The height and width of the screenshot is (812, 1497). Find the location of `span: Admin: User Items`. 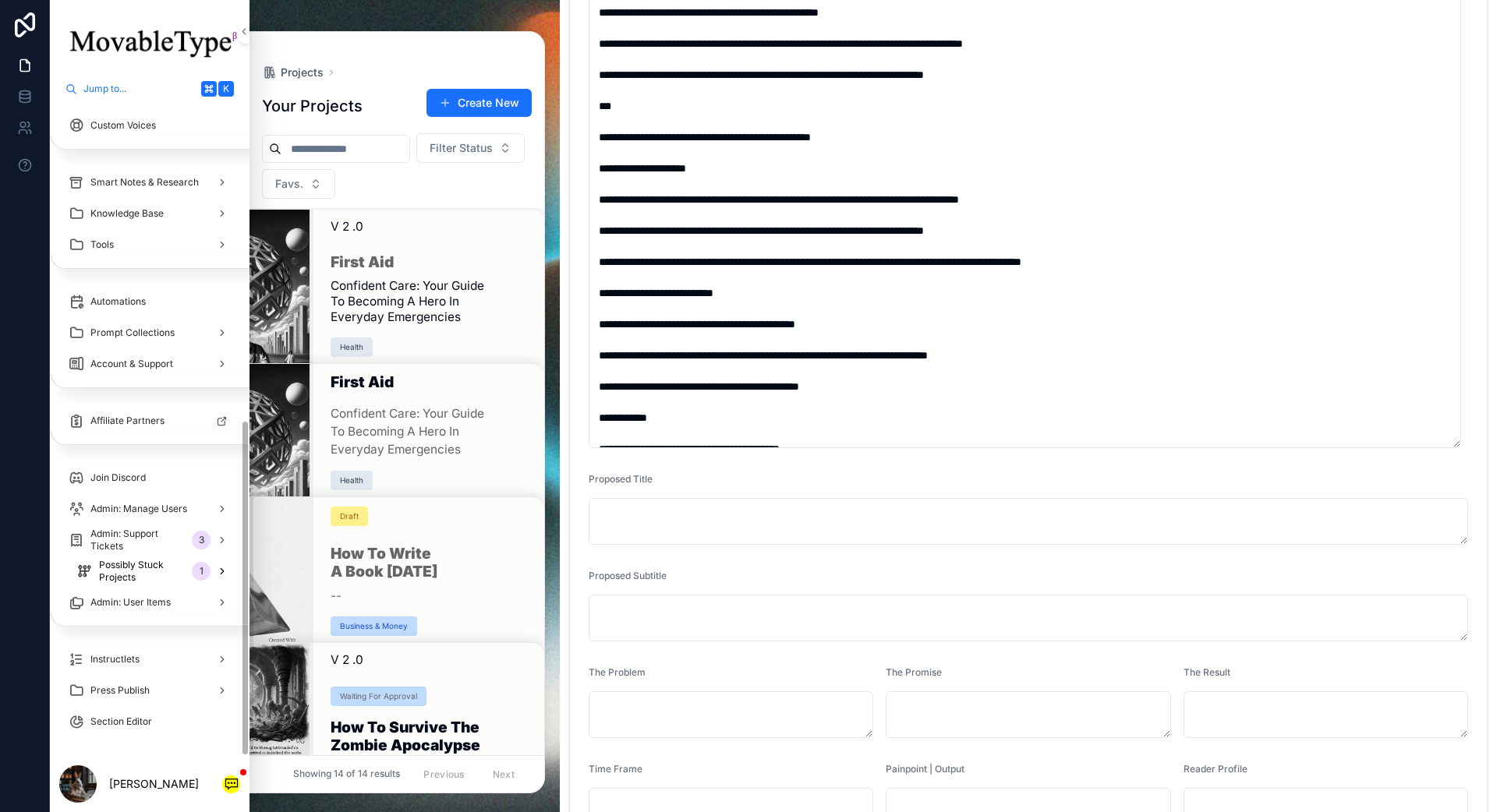

span: Admin: User Items is located at coordinates (130, 603).